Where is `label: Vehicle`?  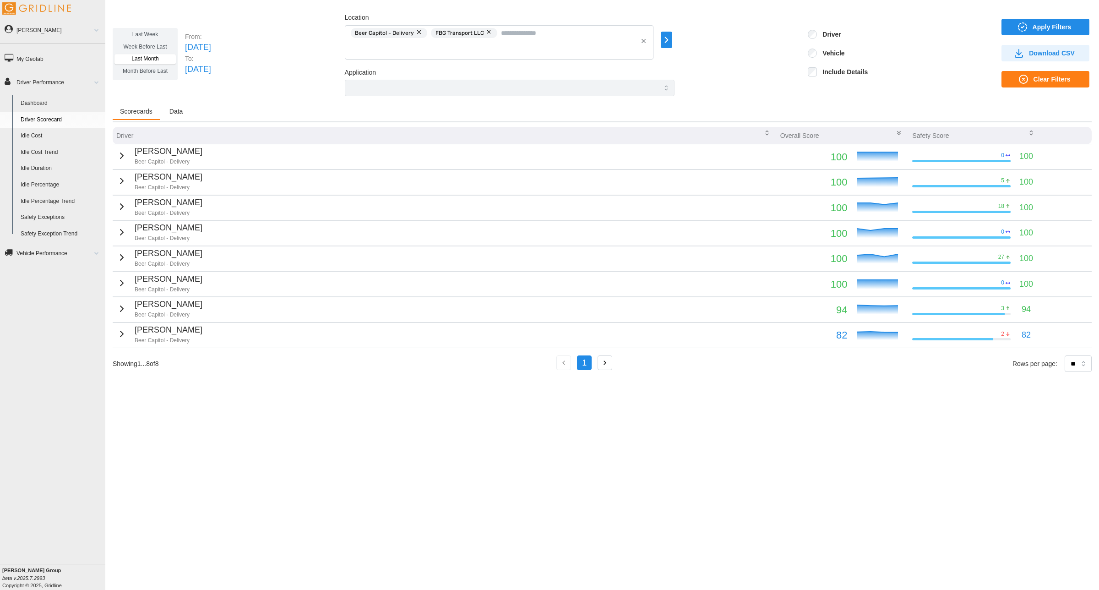 label: Vehicle is located at coordinates (830, 53).